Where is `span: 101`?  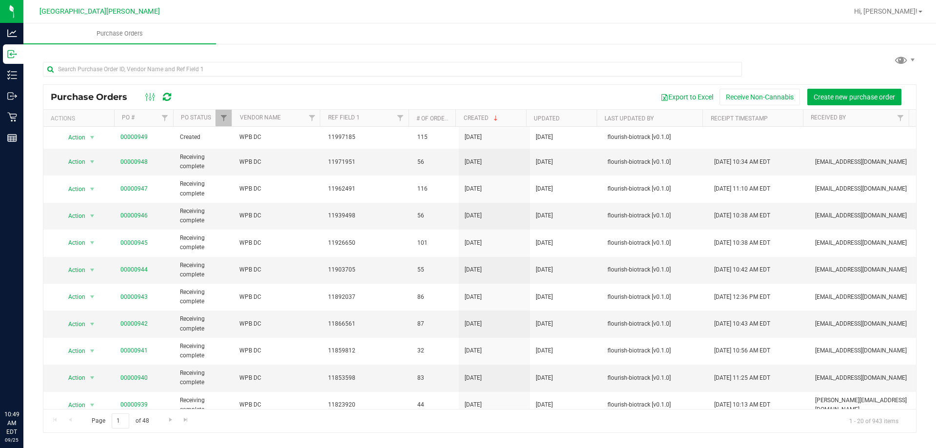
span: 101 is located at coordinates (435, 243).